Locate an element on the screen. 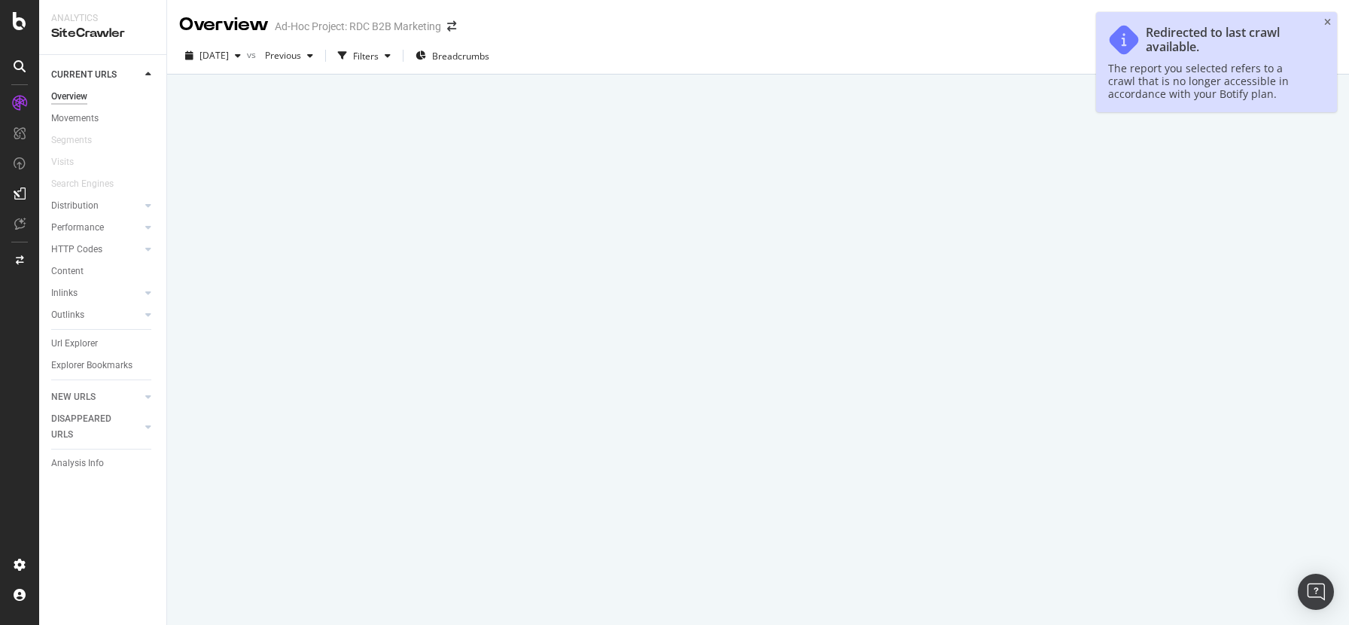  a: HTTP Codes is located at coordinates (96, 249).